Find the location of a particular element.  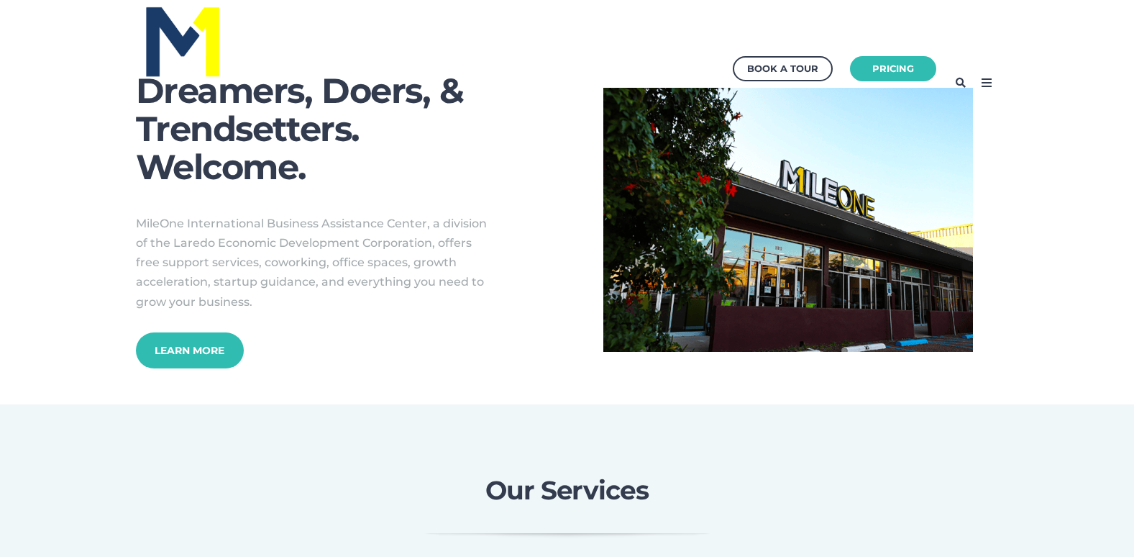

img: Canva Design DAFZb0Spo9U is located at coordinates (788, 219).